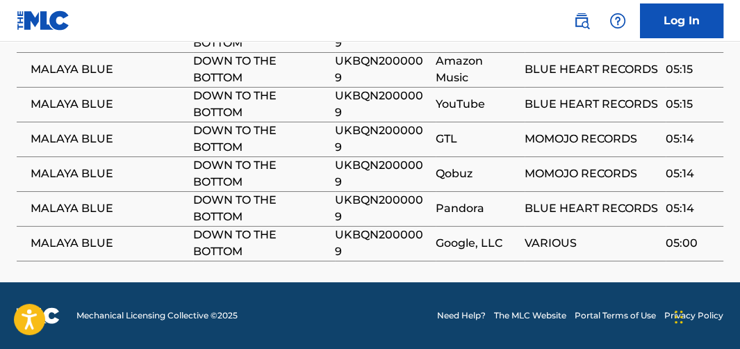 The width and height of the screenshot is (740, 349). What do you see at coordinates (530, 315) in the screenshot?
I see `a: The MLC Website` at bounding box center [530, 315].